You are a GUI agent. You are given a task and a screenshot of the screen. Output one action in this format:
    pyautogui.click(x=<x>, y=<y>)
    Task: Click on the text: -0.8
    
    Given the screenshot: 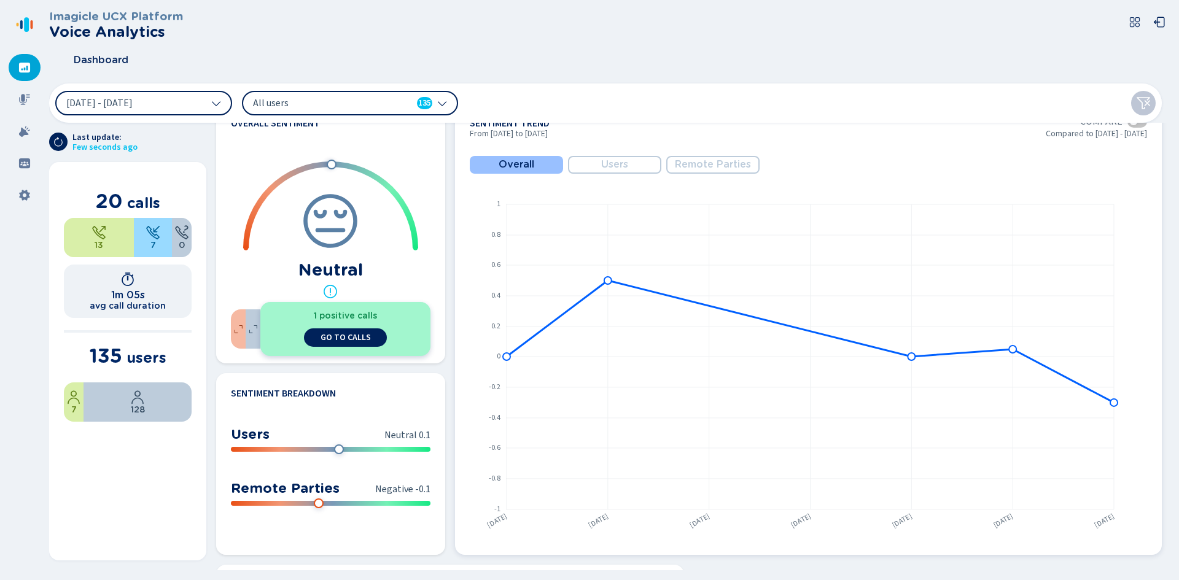 What is the action you would take?
    pyautogui.click(x=494, y=478)
    